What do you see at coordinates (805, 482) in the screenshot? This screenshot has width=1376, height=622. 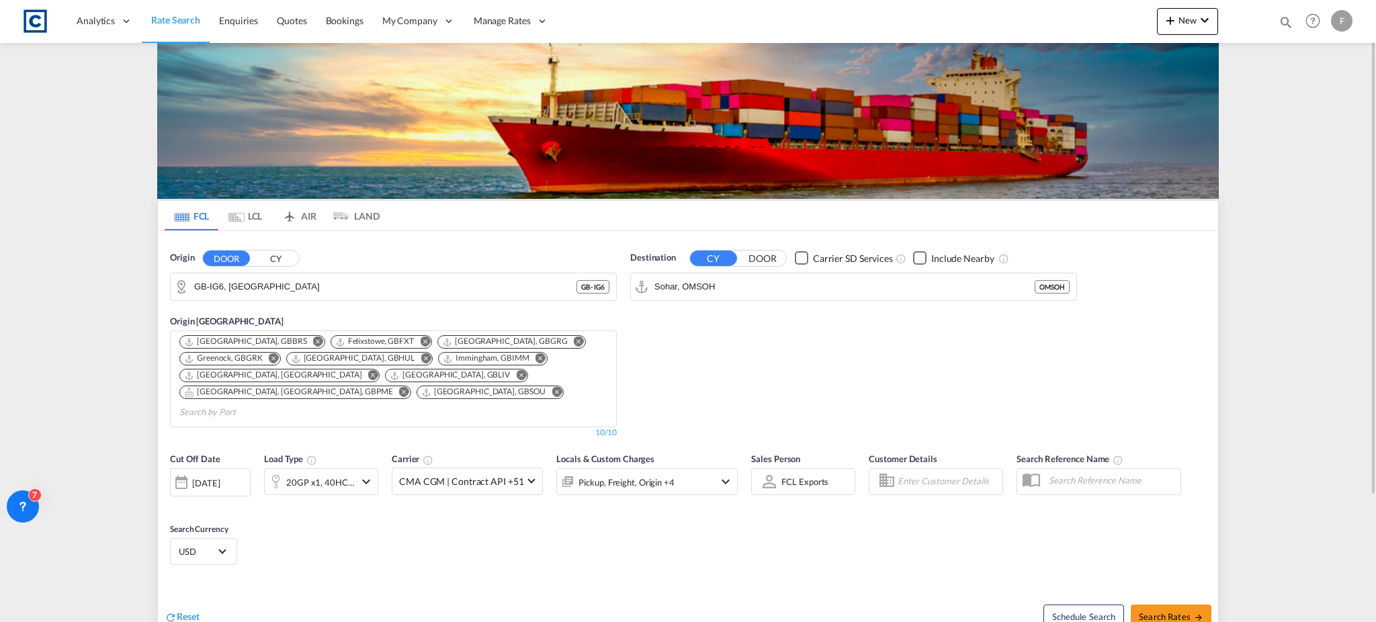 I see `div: FCL Exports` at bounding box center [805, 482].